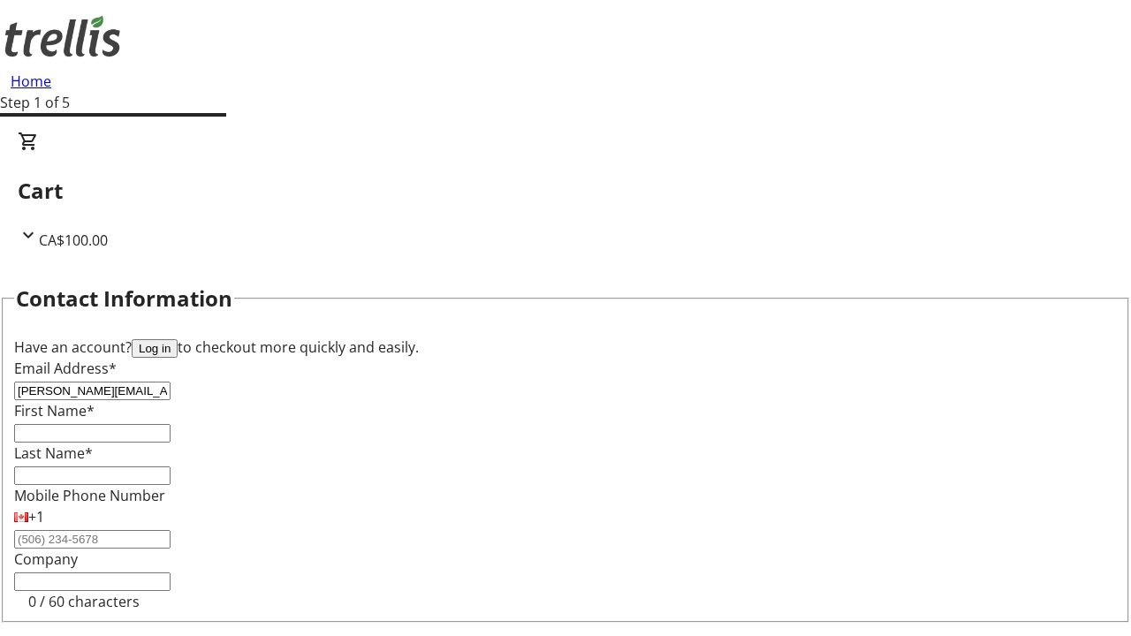 This screenshot has width=1131, height=636. What do you see at coordinates (566, 347) in the screenshot?
I see `div: Have an account? to checkout more quickly and easily.` at bounding box center [566, 347].